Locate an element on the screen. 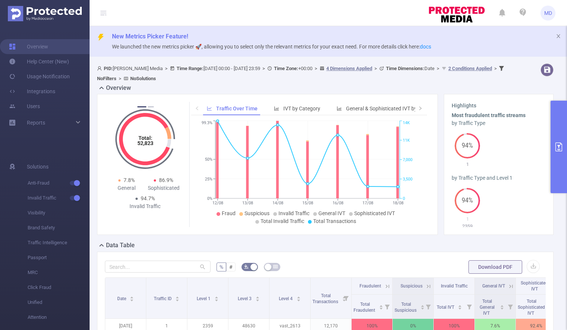  b: Most fraudulent traffic streams is located at coordinates (488, 115).